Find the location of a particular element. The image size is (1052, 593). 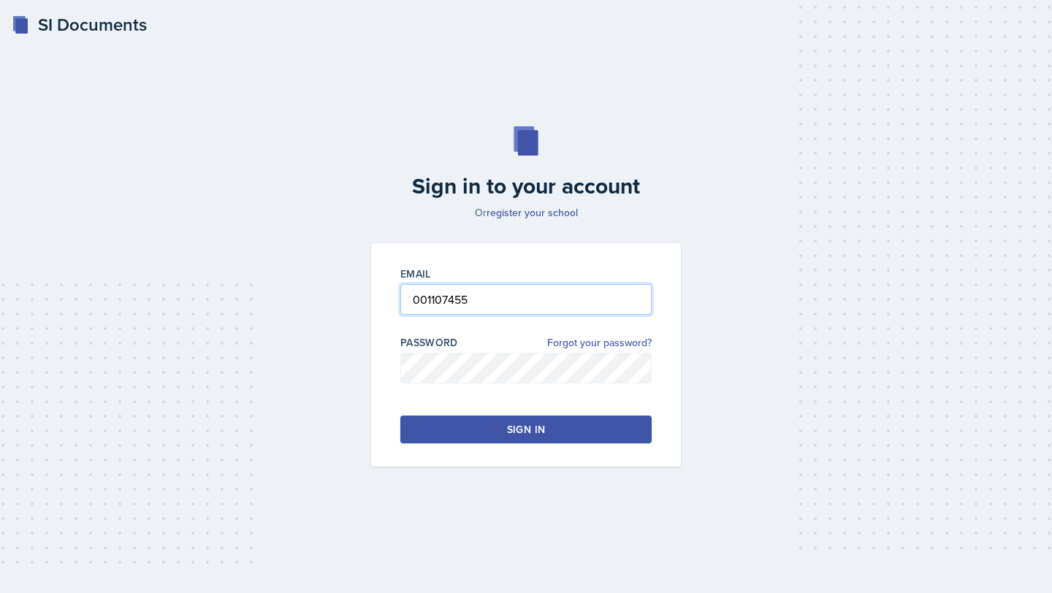

a: SI Documents is located at coordinates (79, 25).